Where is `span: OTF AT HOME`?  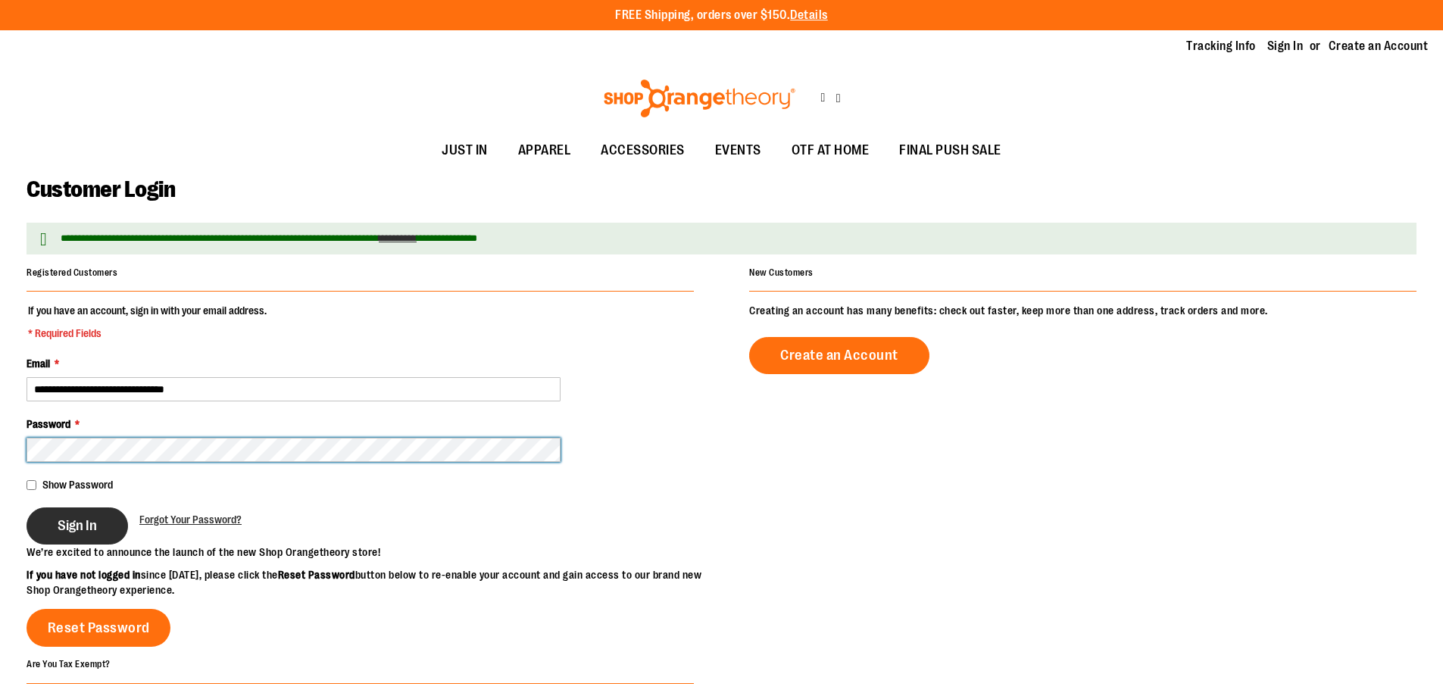 span: OTF AT HOME is located at coordinates (830, 150).